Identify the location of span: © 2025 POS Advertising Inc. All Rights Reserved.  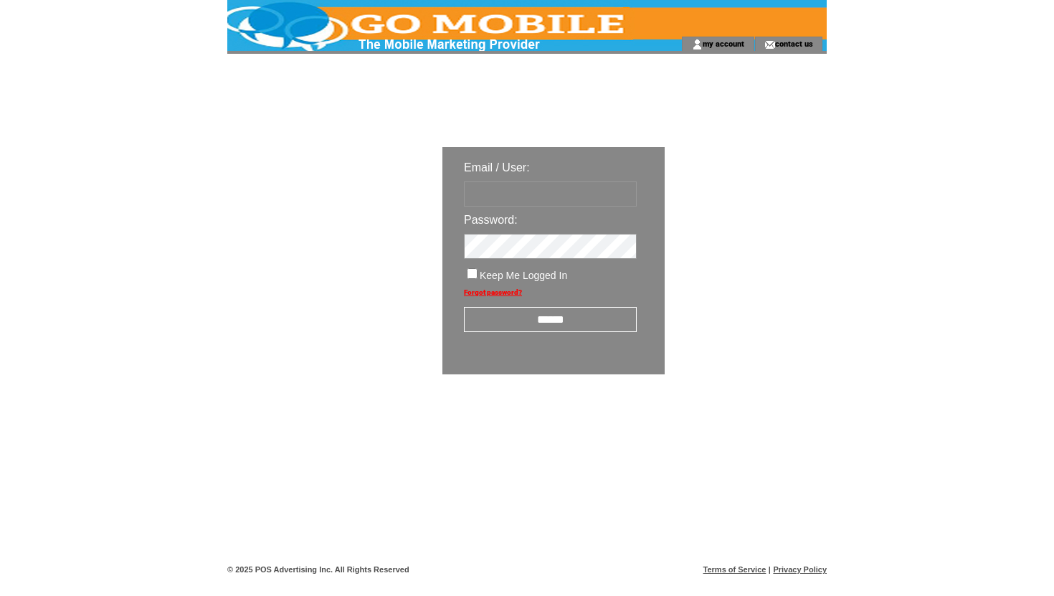
(318, 570).